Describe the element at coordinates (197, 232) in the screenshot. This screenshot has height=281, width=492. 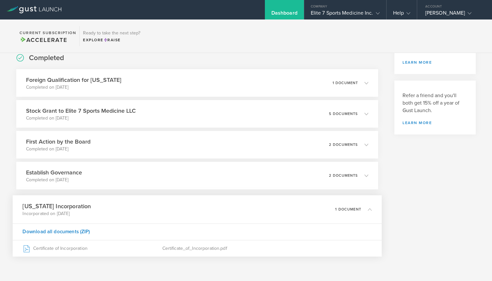
I see `div: Download all documents (ZIP)` at that location.